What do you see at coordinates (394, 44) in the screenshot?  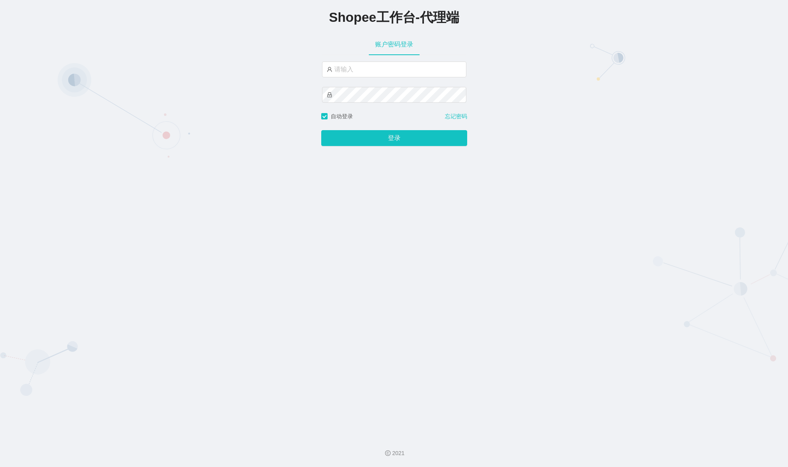 I see `font: 账户密码登录` at bounding box center [394, 44].